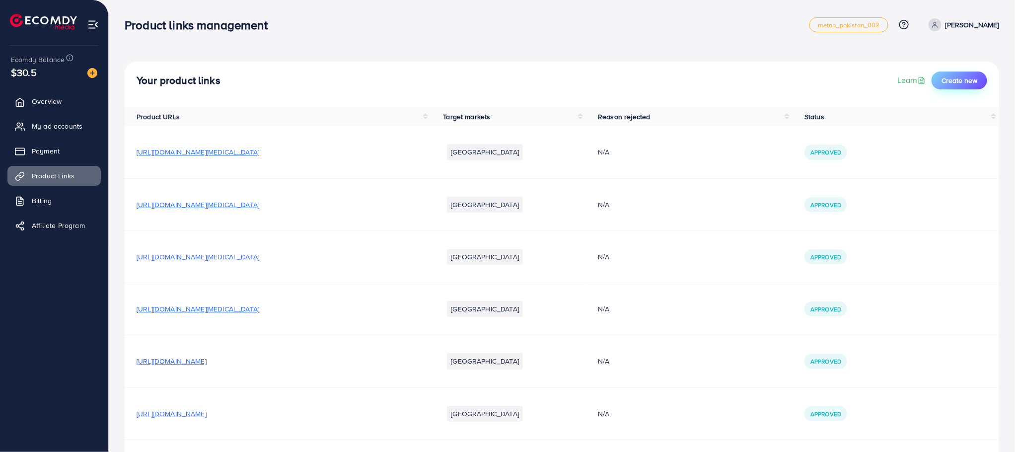  Describe the element at coordinates (54, 126) in the screenshot. I see `a: My ad accounts` at that location.